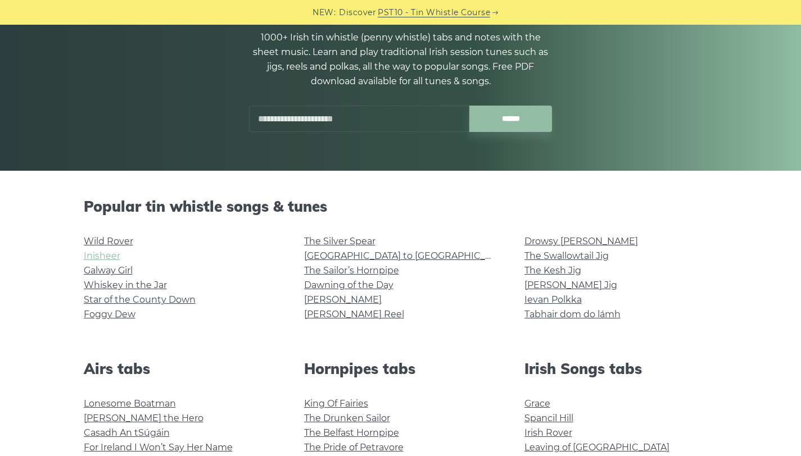 The width and height of the screenshot is (801, 456). Describe the element at coordinates (347, 418) in the screenshot. I see `a: The Drunken Sailor` at that location.